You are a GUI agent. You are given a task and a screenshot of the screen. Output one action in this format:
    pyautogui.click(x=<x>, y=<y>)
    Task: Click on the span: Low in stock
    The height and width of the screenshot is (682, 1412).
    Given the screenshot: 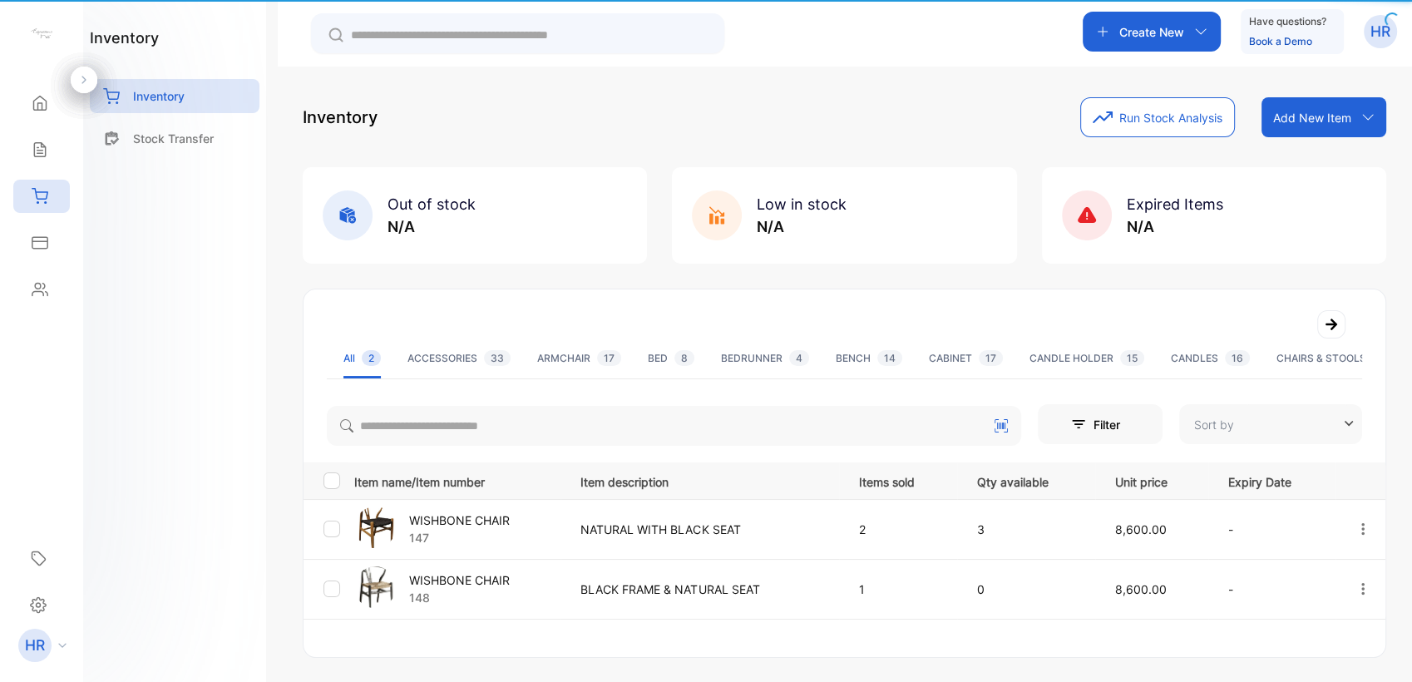 What is the action you would take?
    pyautogui.click(x=802, y=204)
    